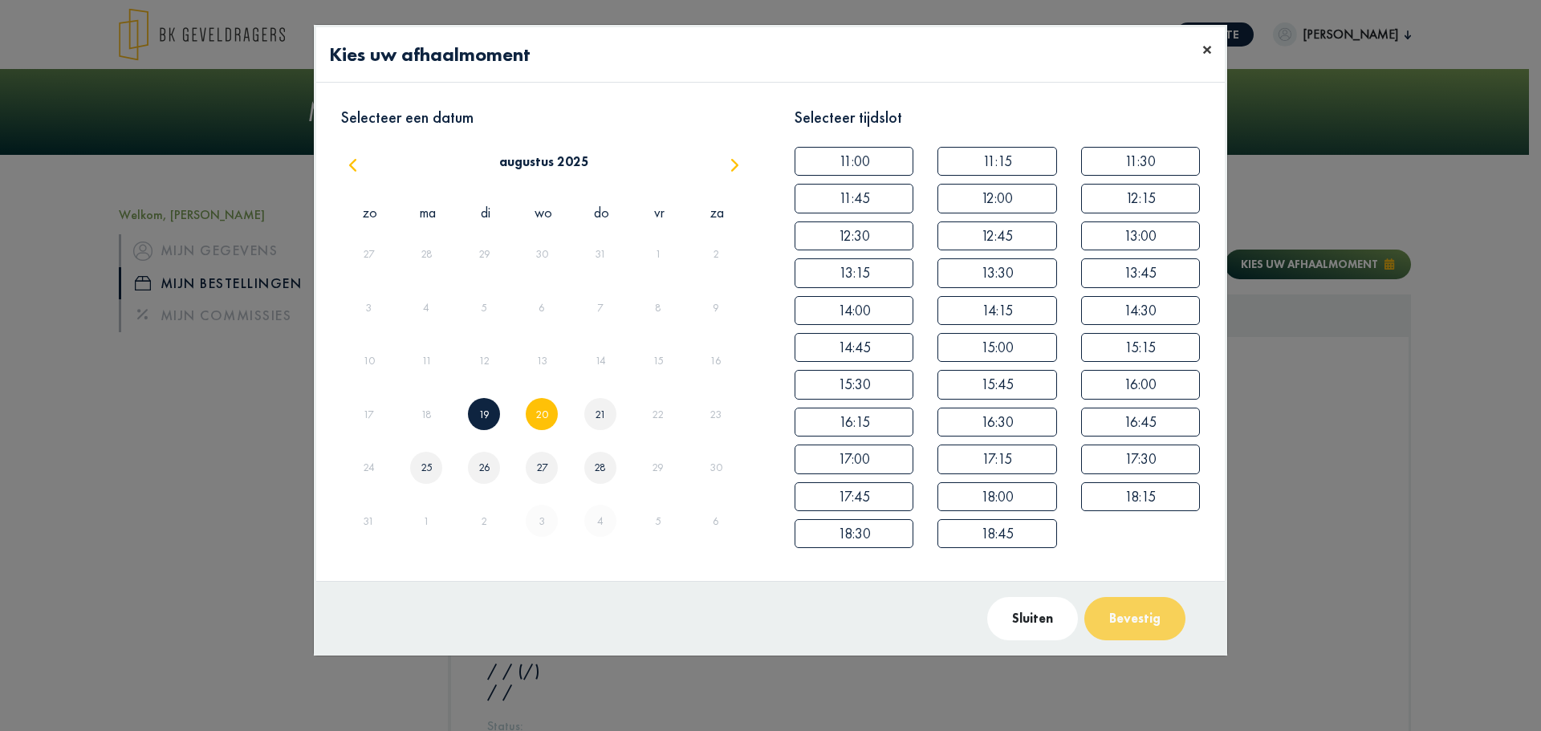 This screenshot has height=731, width=1541. What do you see at coordinates (484, 307) in the screenshot?
I see `a: 5 augustus 2025` at bounding box center [484, 307].